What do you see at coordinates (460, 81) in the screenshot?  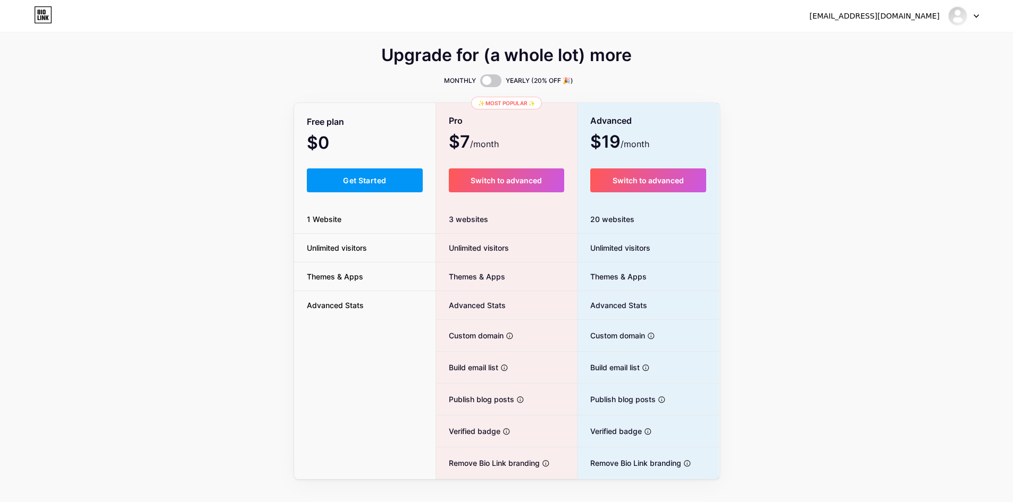 I see `span: MONTHLY` at bounding box center [460, 81].